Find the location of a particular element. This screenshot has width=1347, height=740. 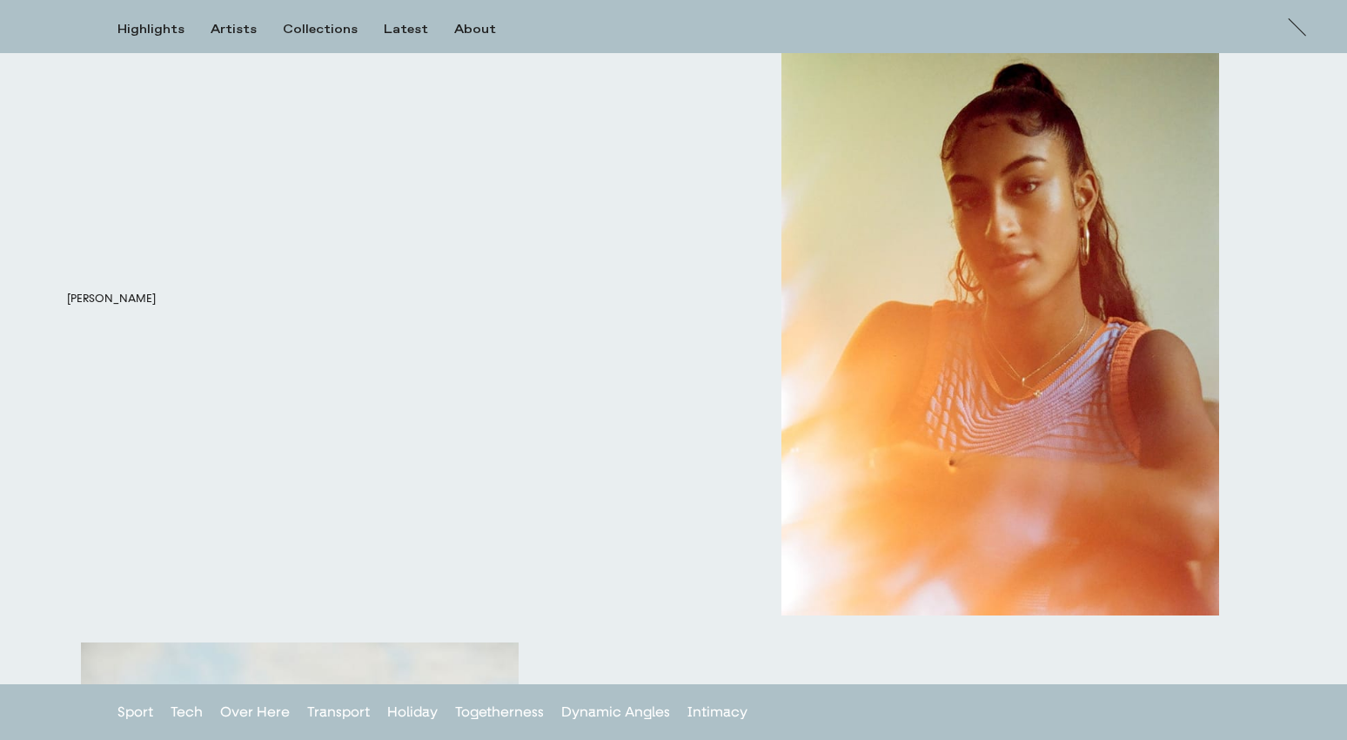

span: Holiday is located at coordinates (413, 711).